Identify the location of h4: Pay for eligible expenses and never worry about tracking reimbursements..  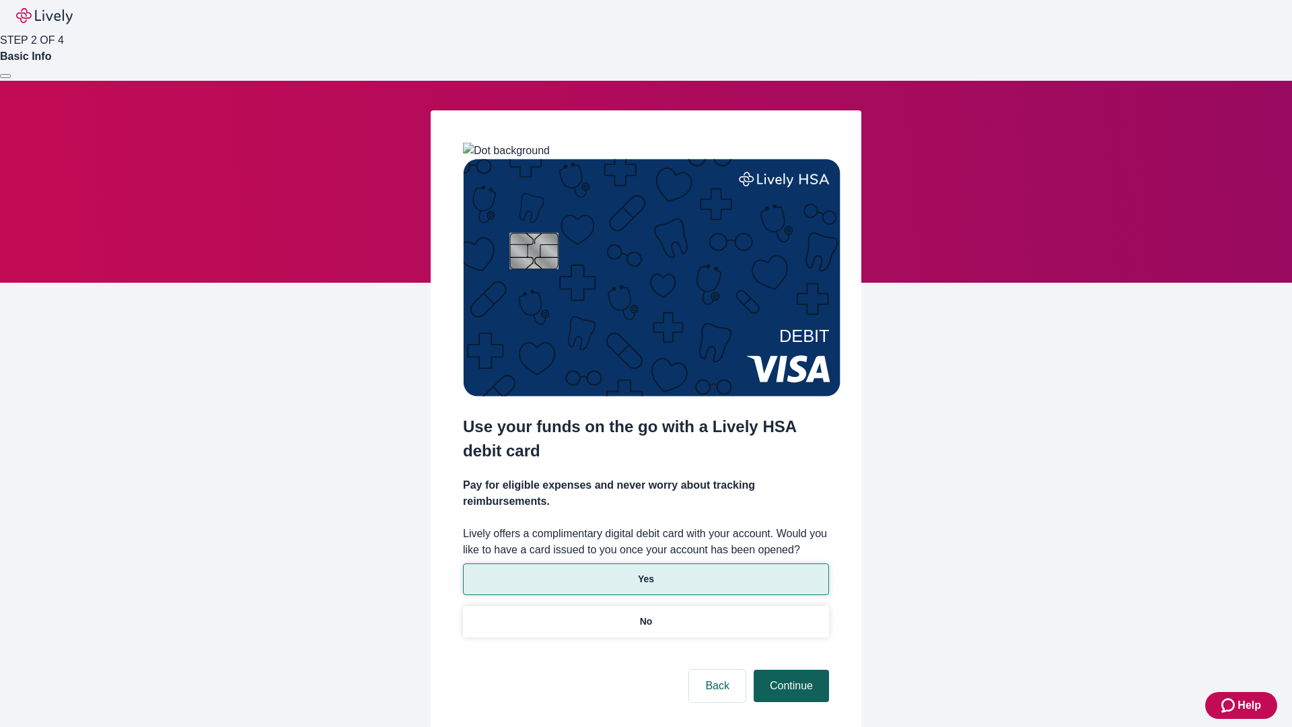
(646, 493).